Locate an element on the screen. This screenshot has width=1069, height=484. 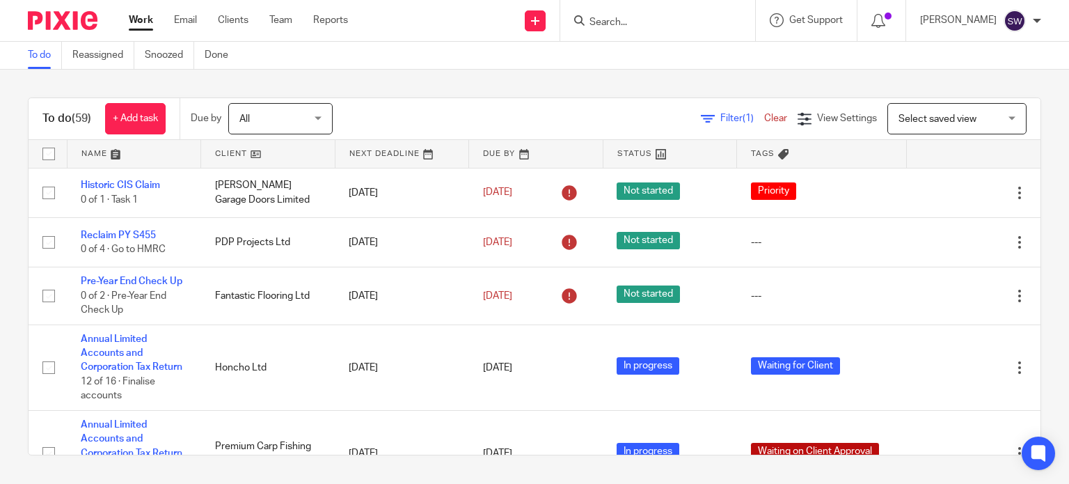
td: PDP Projects Ltd is located at coordinates (268, 242).